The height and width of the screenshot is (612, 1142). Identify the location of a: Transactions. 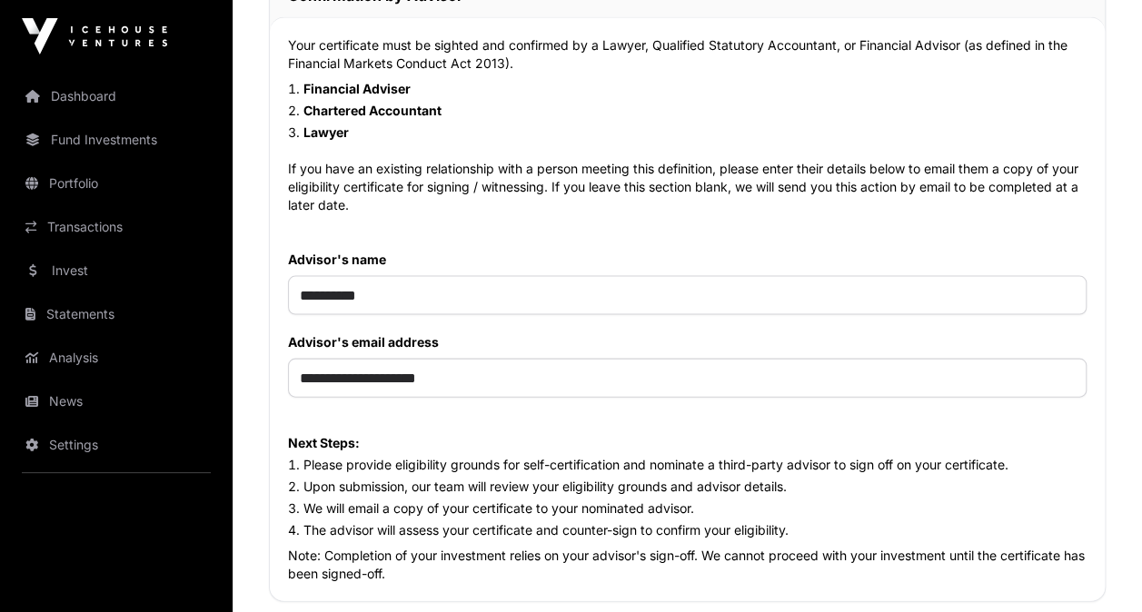
(116, 227).